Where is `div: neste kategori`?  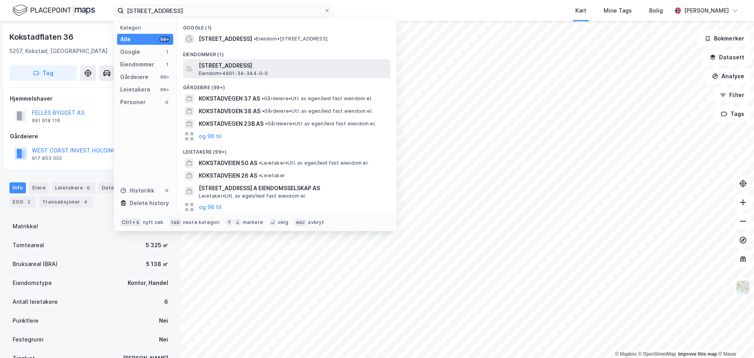 div: neste kategori is located at coordinates (201, 222).